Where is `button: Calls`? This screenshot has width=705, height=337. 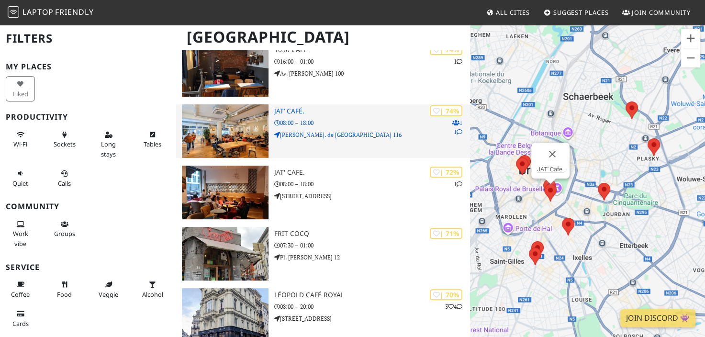 button: Calls is located at coordinates (64, 178).